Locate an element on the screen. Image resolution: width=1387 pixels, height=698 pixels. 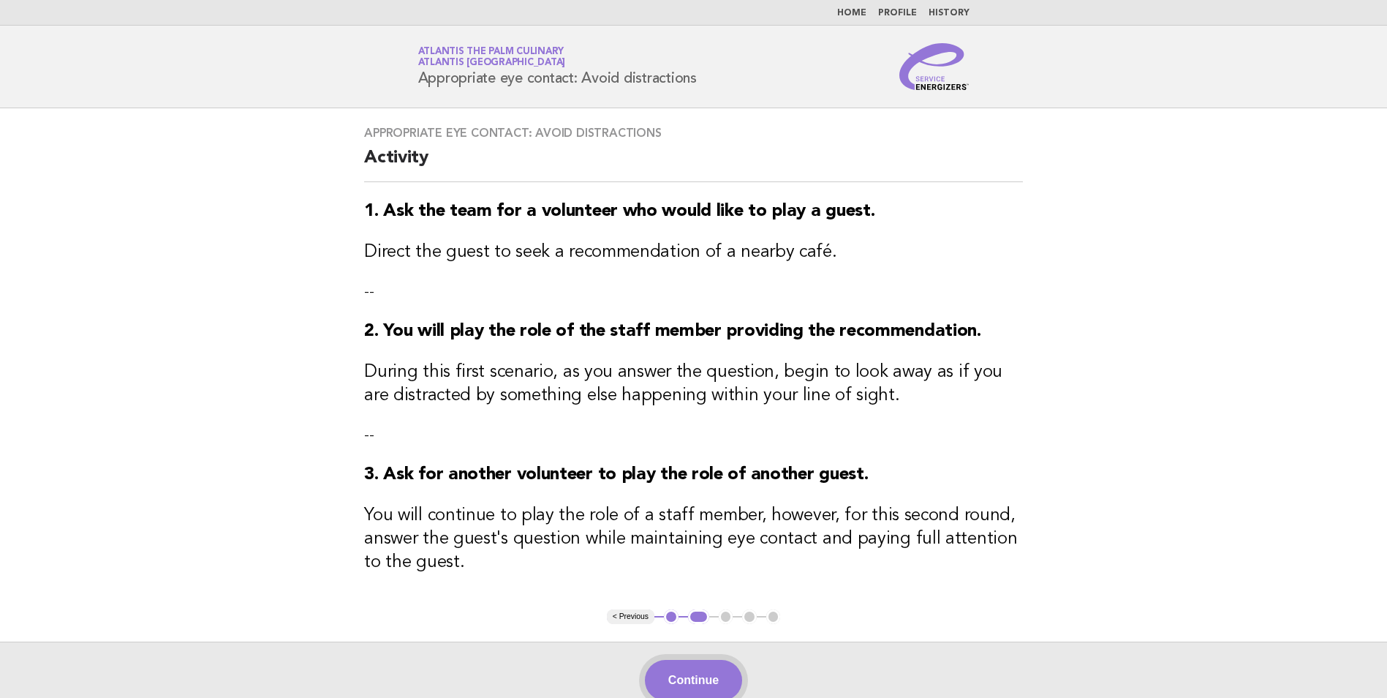
strong: 2. You will play the role of the staff member providing the recommendation. is located at coordinates (673, 331).